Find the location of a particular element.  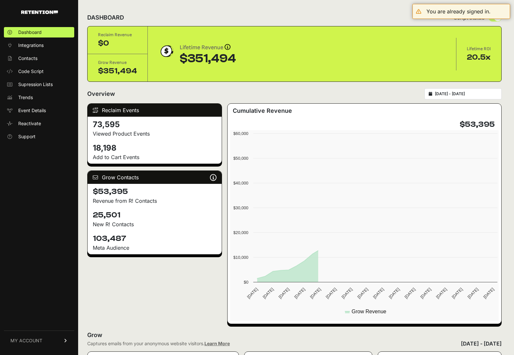

a: Learn More is located at coordinates (217, 343).